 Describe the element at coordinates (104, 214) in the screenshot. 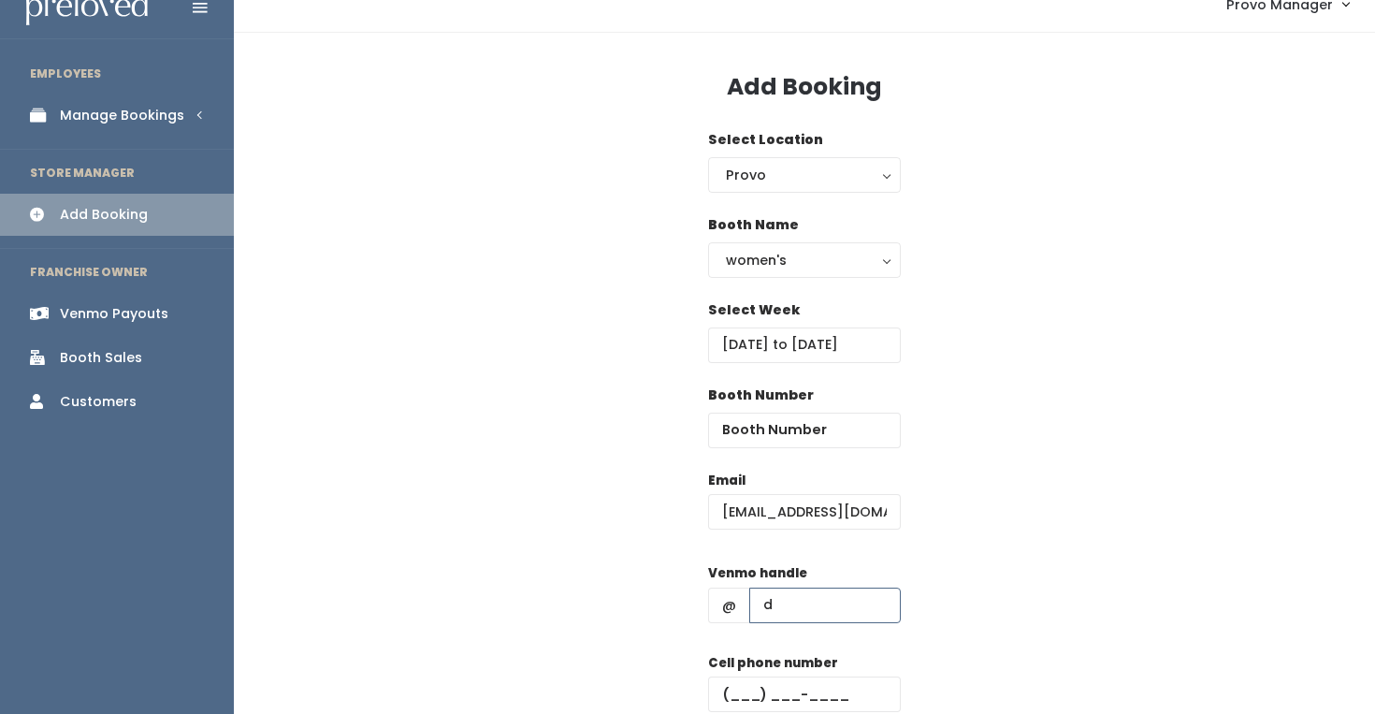

I see `div: Add Booking` at that location.